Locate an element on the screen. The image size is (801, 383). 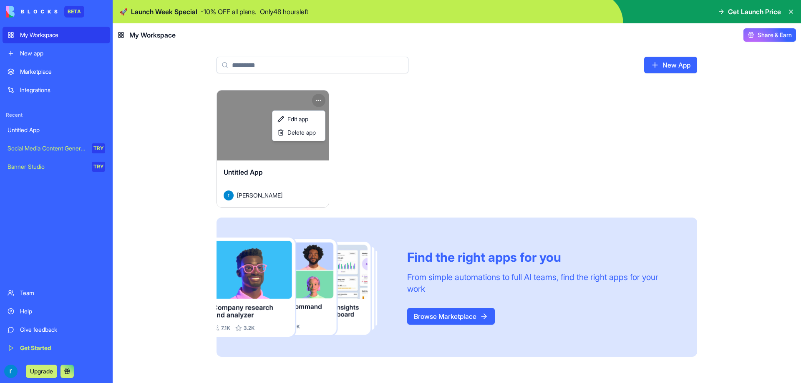
span: Delete app is located at coordinates (302, 133).